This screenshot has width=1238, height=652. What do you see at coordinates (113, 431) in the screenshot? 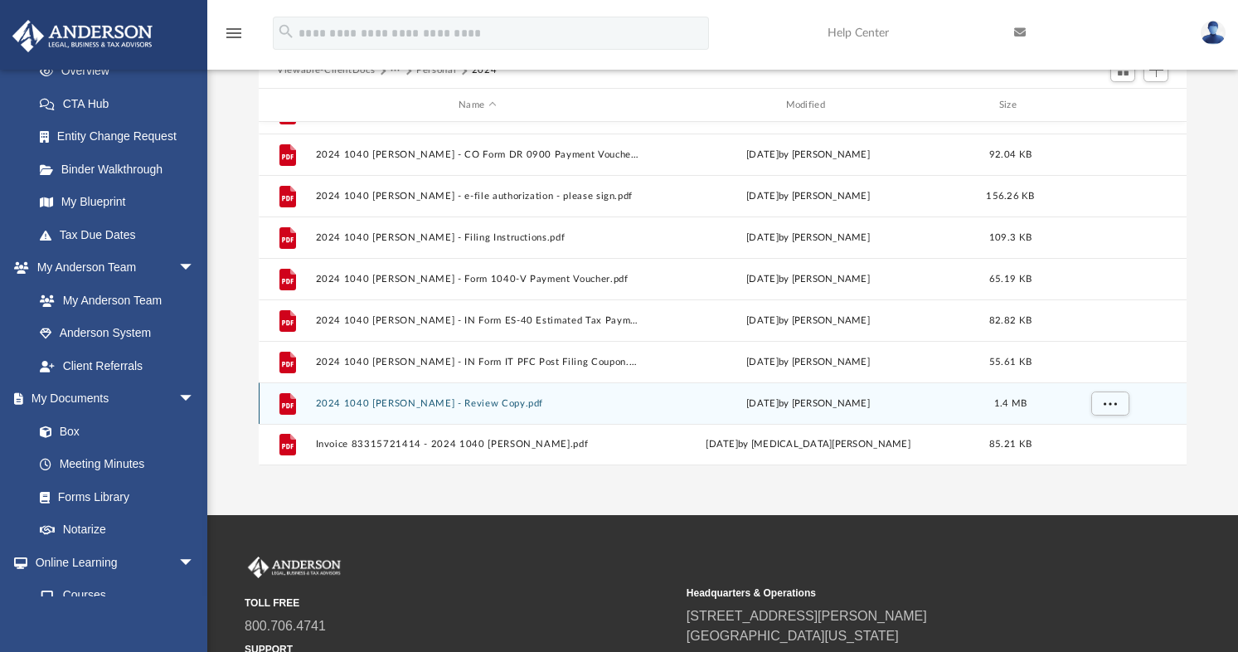
I see `a: Box` at bounding box center [113, 431].